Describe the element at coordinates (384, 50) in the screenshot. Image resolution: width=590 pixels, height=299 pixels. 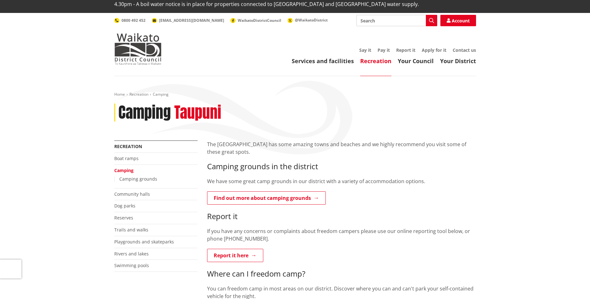
I see `a: Pay it` at that location.